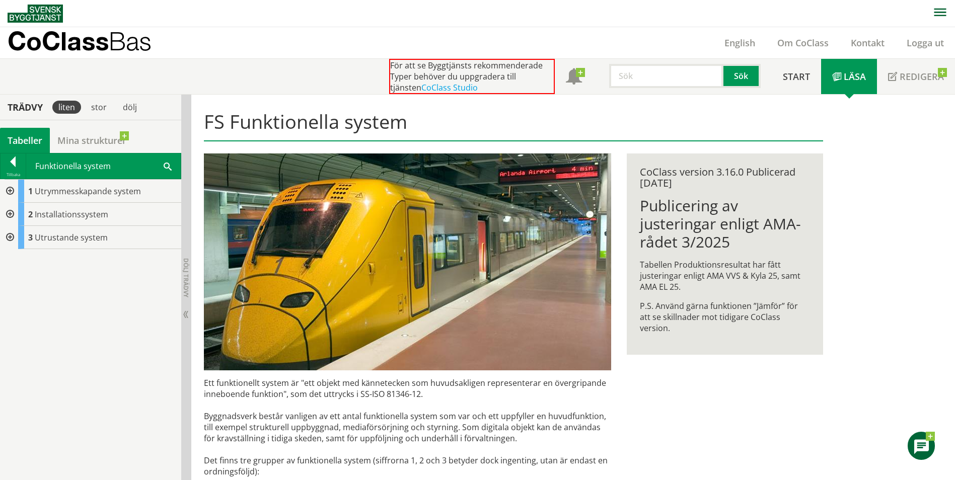 The image size is (955, 480). Describe the element at coordinates (130, 107) in the screenshot. I see `div: dölj` at that location.